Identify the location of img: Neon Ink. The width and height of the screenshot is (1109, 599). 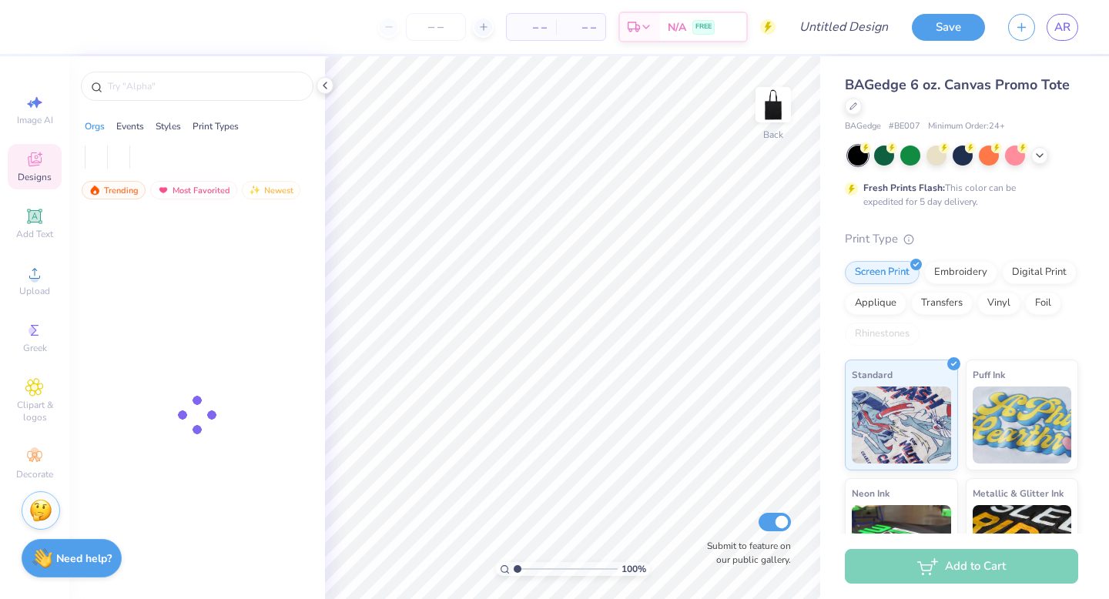
(901, 544).